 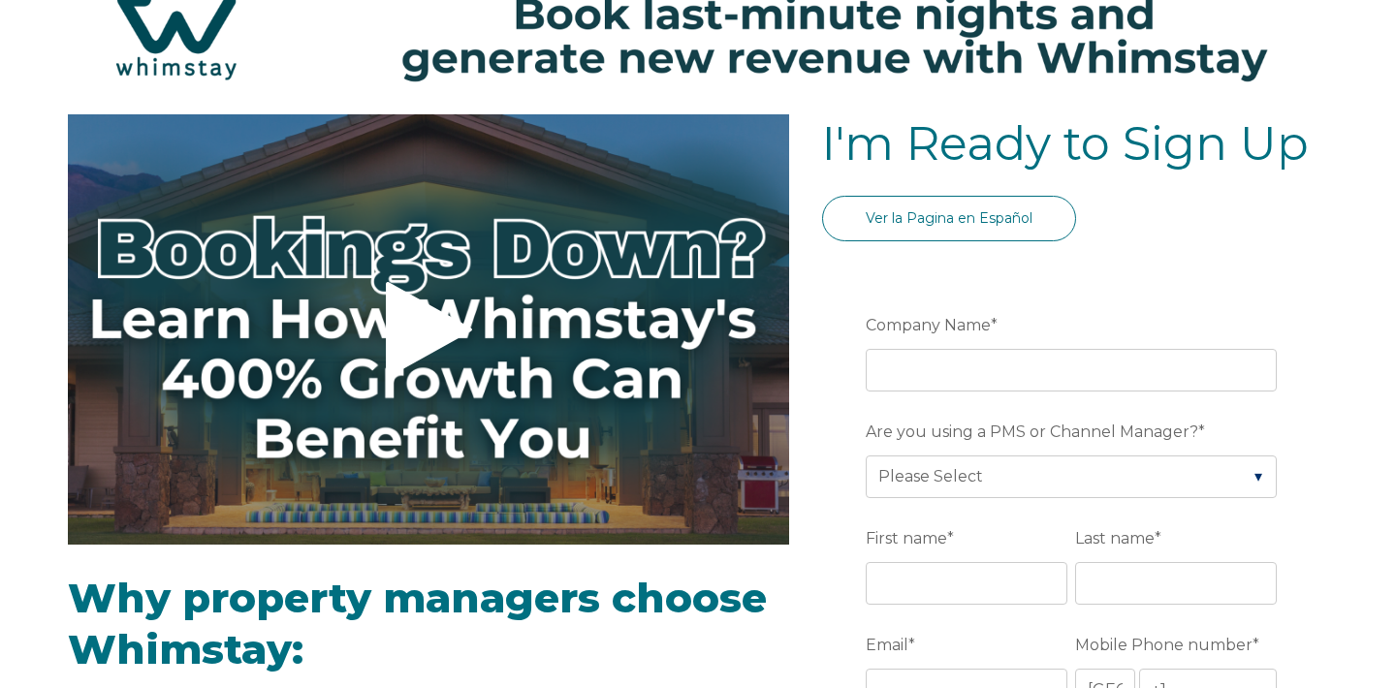 I want to click on span: First name, so click(x=906, y=538).